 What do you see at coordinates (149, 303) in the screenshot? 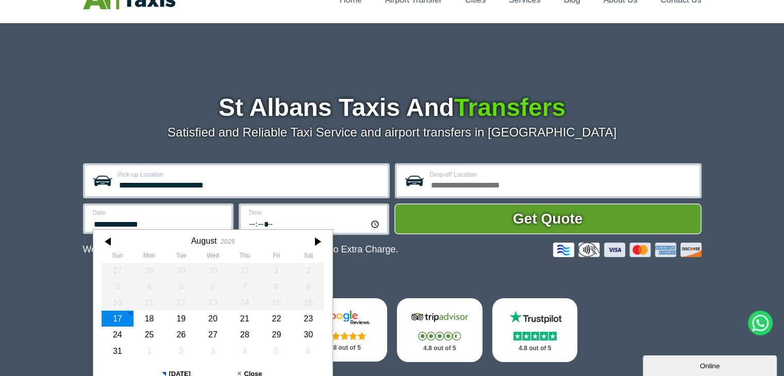
I see `div: 11 August 2025` at bounding box center [149, 303].